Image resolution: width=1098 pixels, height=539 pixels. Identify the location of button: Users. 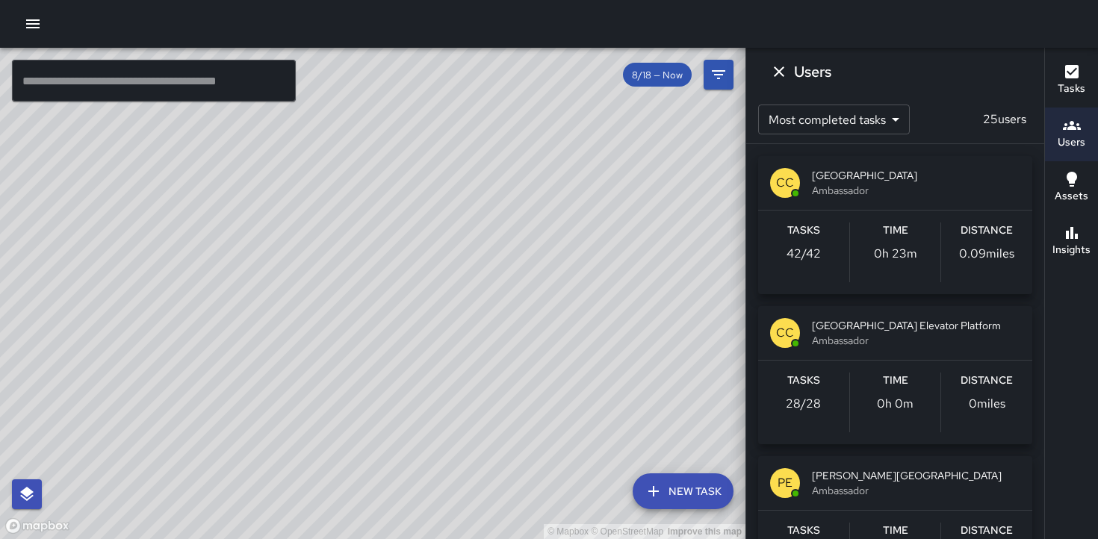
(1071, 134).